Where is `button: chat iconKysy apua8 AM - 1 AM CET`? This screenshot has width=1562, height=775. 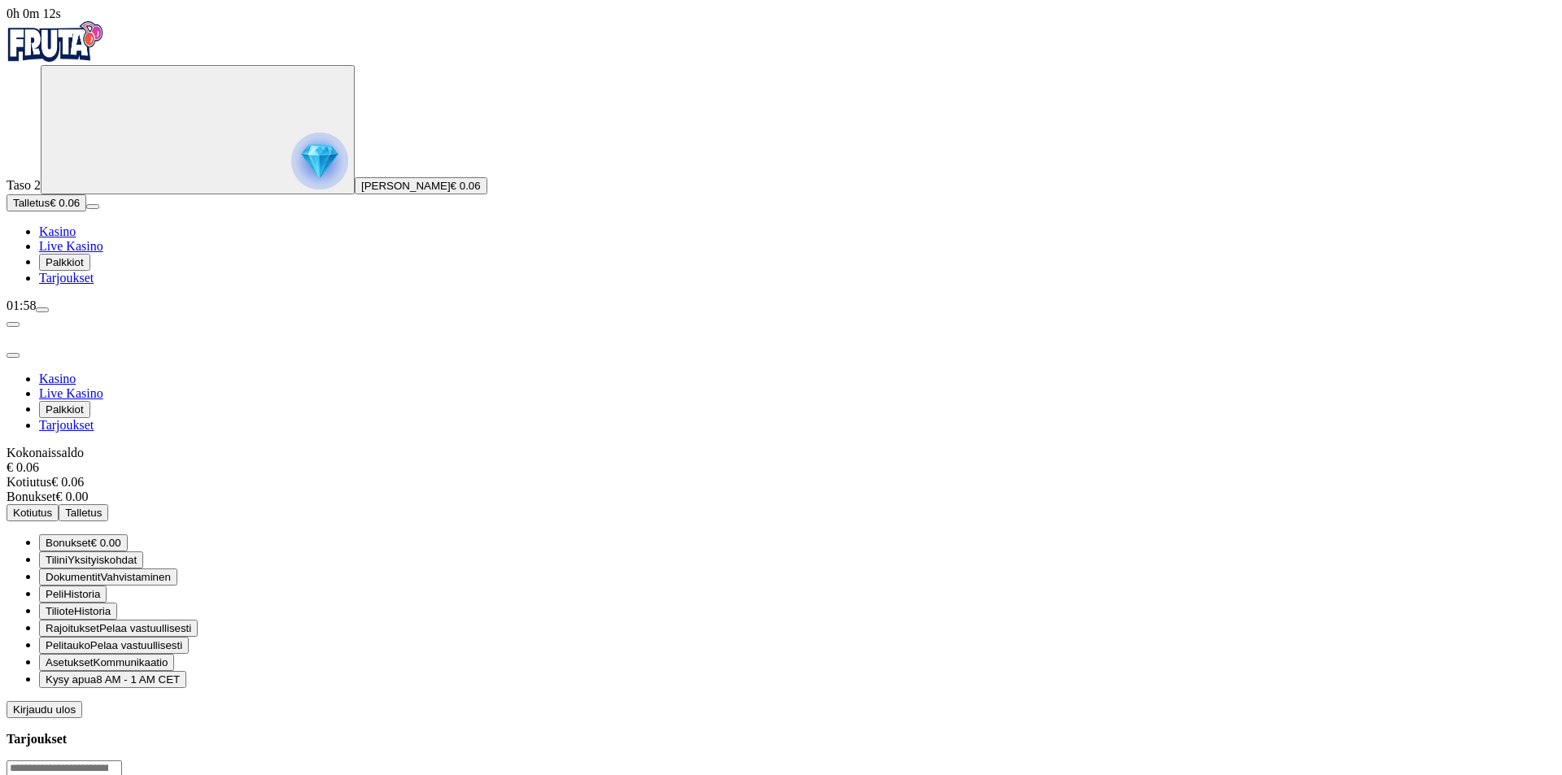 button: chat iconKysy apua8 AM - 1 AM CET is located at coordinates (112, 679).